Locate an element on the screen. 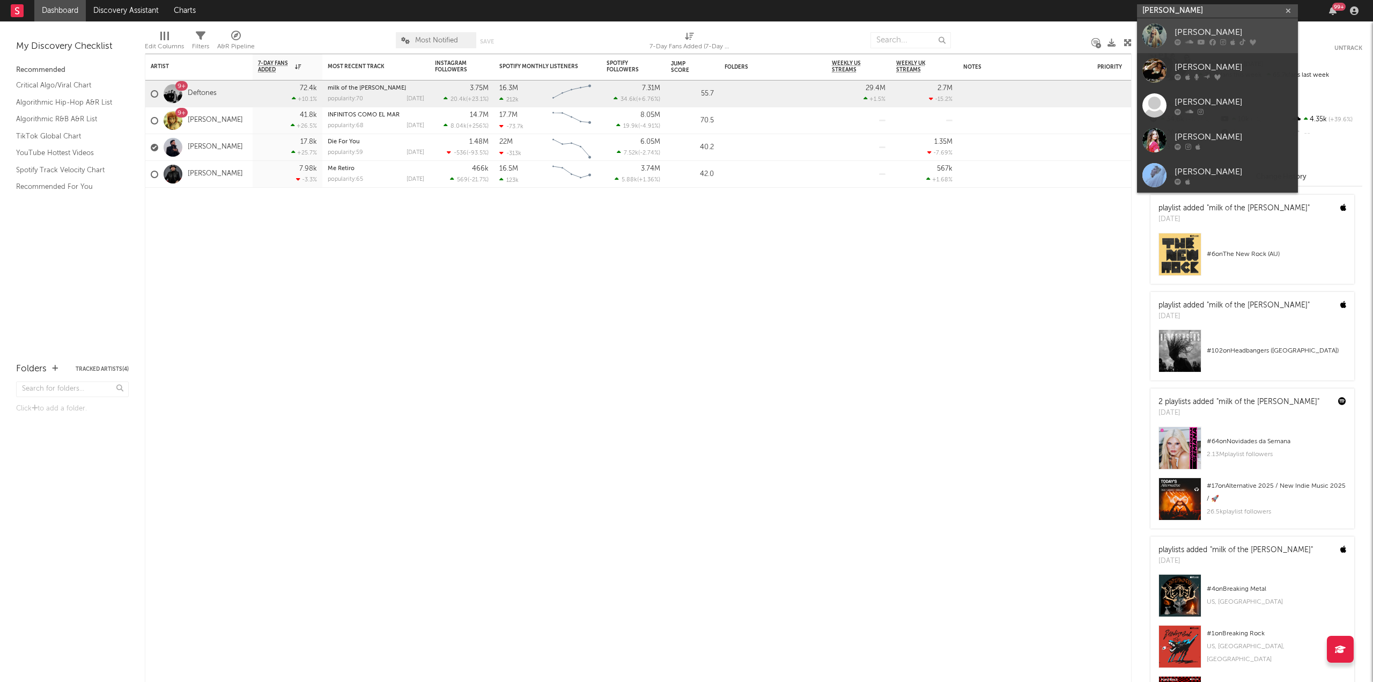  div: 7-Day Fans Added (7-Day Fans Added) is located at coordinates (690, 42).